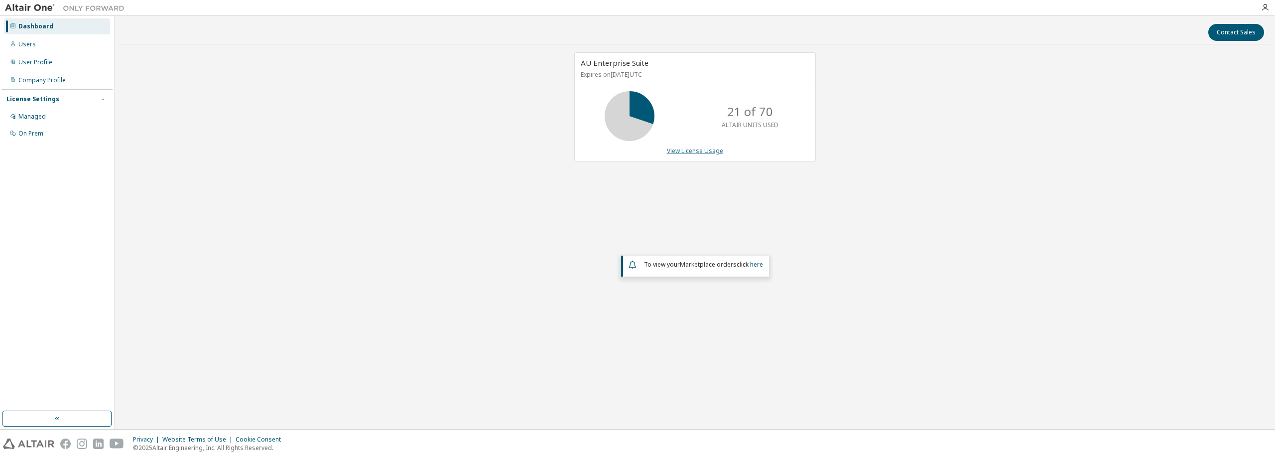 The width and height of the screenshot is (1275, 458). I want to click on div: Company Profile, so click(42, 80).